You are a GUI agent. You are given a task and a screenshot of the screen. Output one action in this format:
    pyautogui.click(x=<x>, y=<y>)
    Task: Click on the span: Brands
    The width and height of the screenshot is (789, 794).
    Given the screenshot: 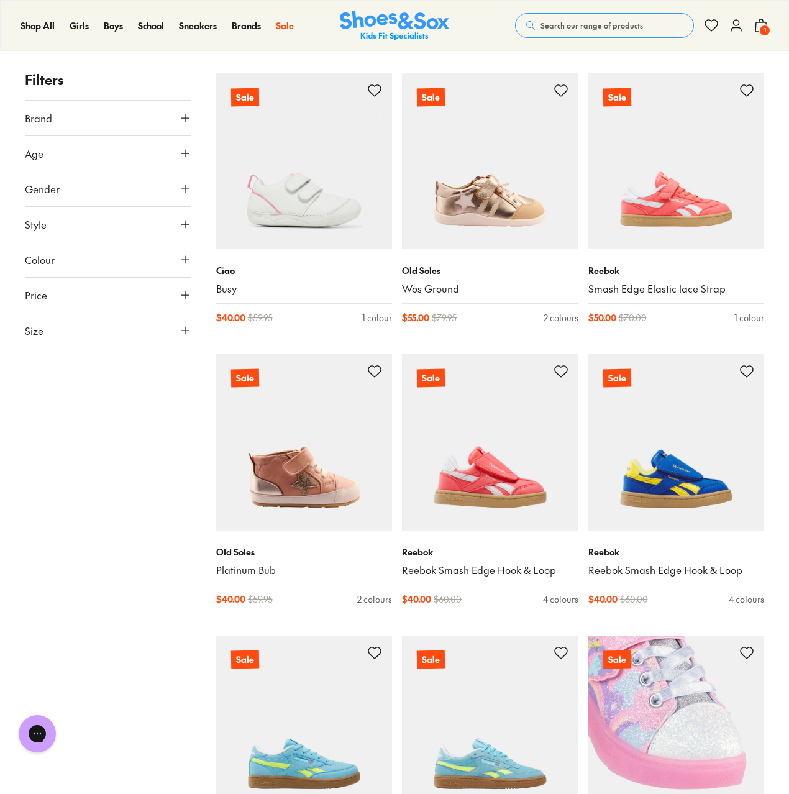 What is the action you would take?
    pyautogui.click(x=246, y=25)
    